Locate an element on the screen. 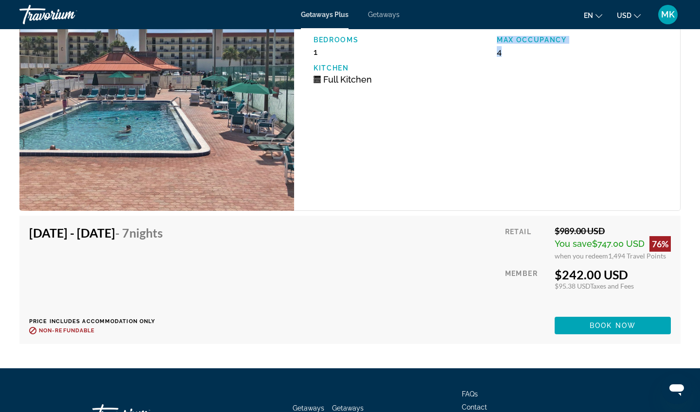 The width and height of the screenshot is (700, 412). p: Bedrooms is located at coordinates (400, 40).